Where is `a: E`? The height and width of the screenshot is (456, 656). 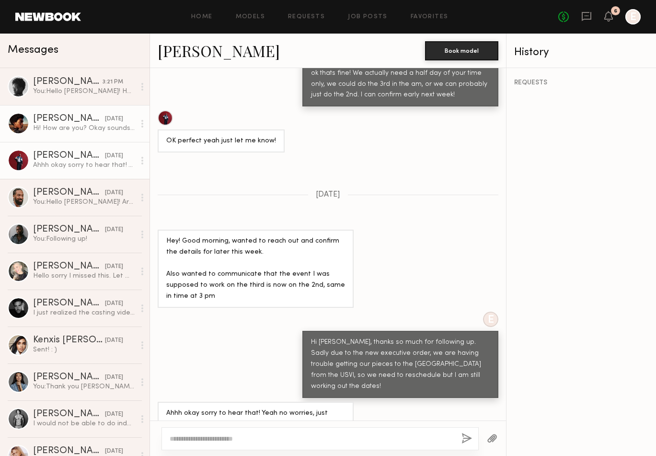
a: E is located at coordinates (633, 17).